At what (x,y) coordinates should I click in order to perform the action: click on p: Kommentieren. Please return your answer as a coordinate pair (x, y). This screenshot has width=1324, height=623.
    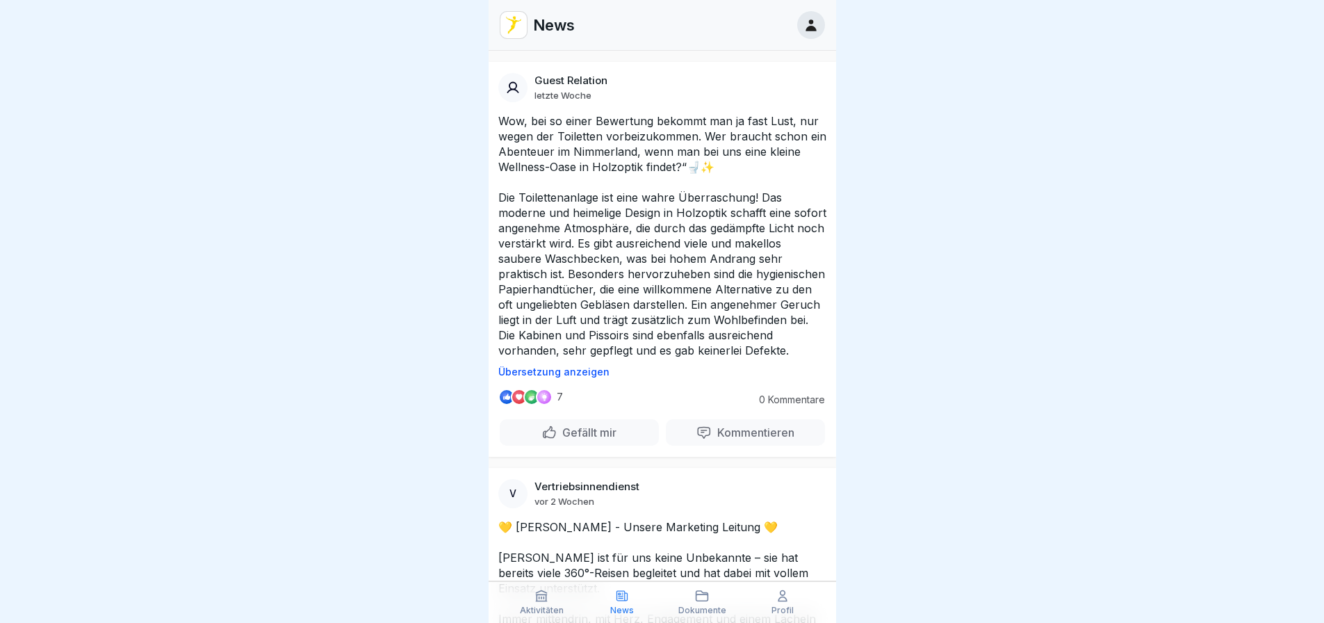
    Looking at the image, I should click on (753, 432).